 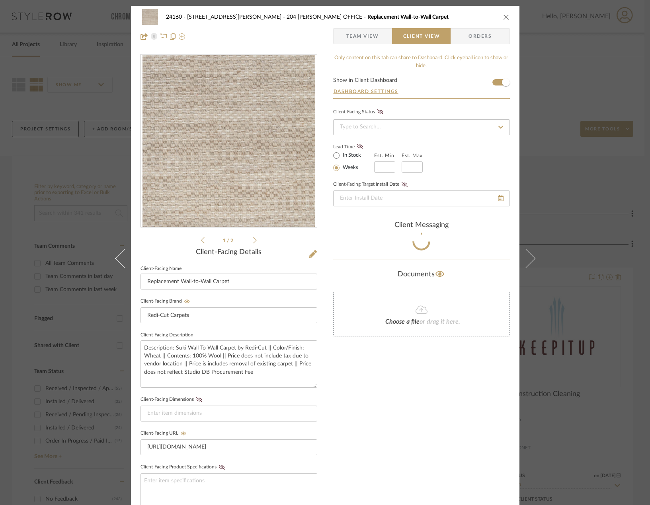 What do you see at coordinates (229, 315) in the screenshot?
I see `input: Enter Client-Facing Brand` at bounding box center [229, 315].